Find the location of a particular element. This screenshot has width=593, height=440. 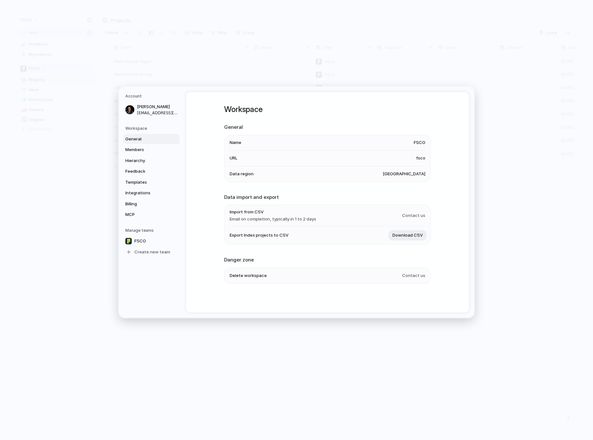

span: Feedback is located at coordinates (146, 171).